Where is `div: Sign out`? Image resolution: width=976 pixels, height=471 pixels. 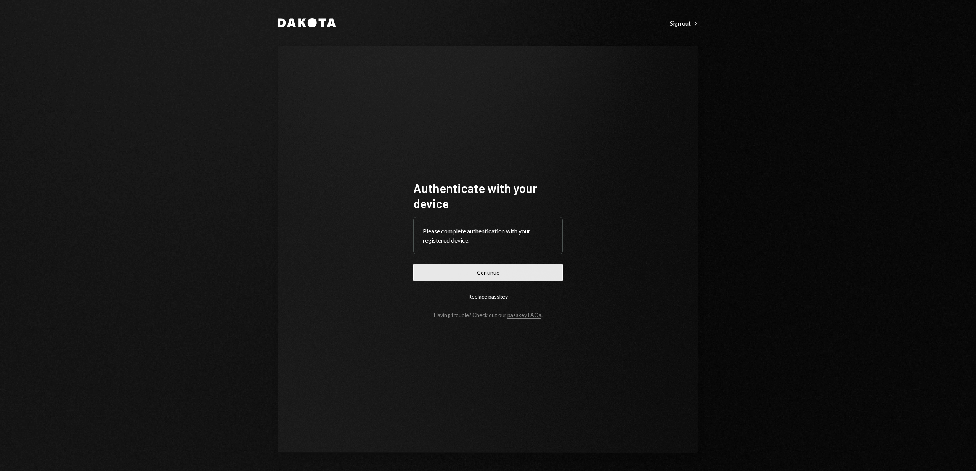 div: Sign out is located at coordinates (684, 23).